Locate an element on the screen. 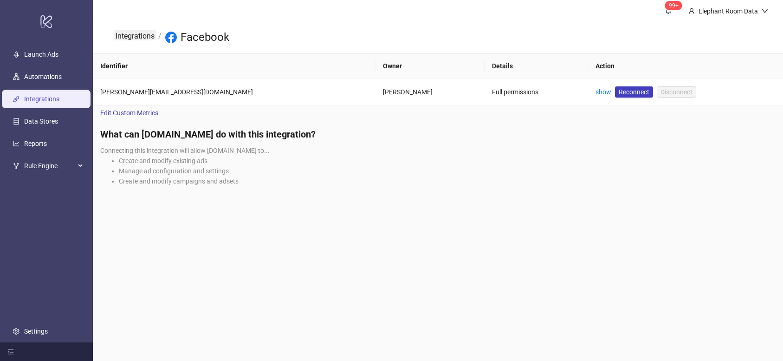 This screenshot has height=361, width=783. h3: Facebook is located at coordinates (205, 38).